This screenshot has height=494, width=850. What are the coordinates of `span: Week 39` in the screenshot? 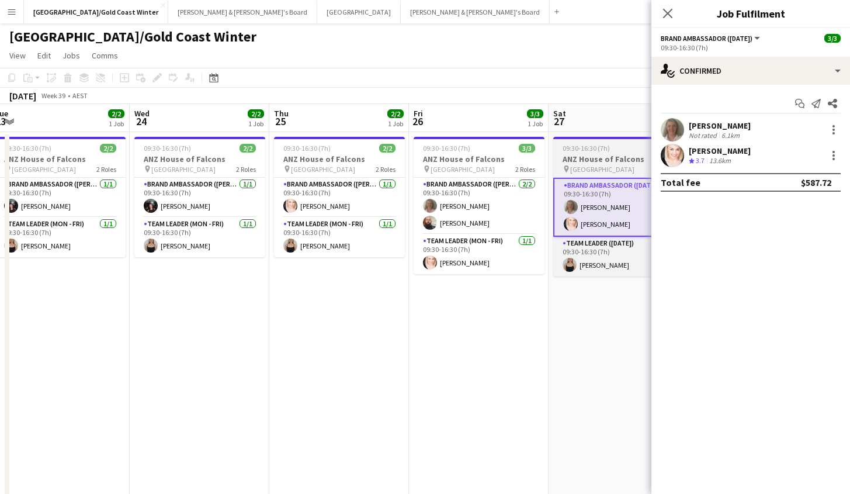 It's located at (53, 95).